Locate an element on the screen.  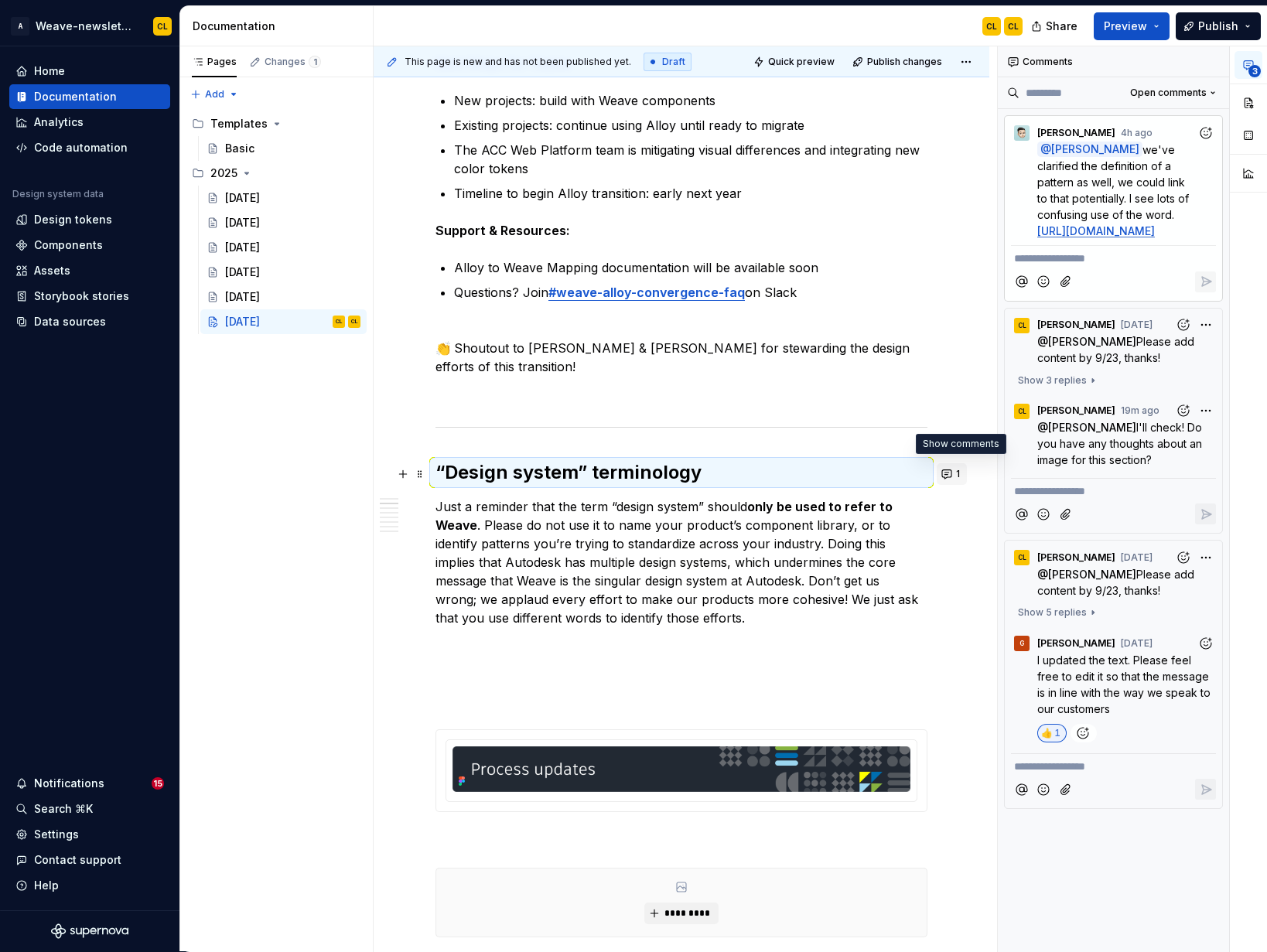
button: Publish is located at coordinates (1218, 27).